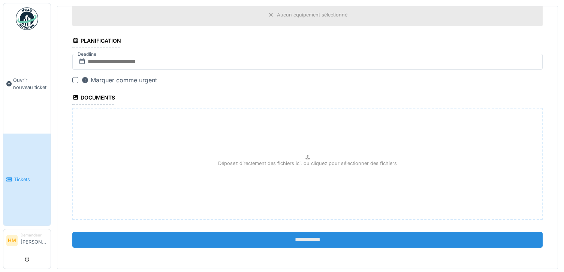 The image size is (564, 272). What do you see at coordinates (119, 80) in the screenshot?
I see `div: Marquer comme urgent` at bounding box center [119, 80].